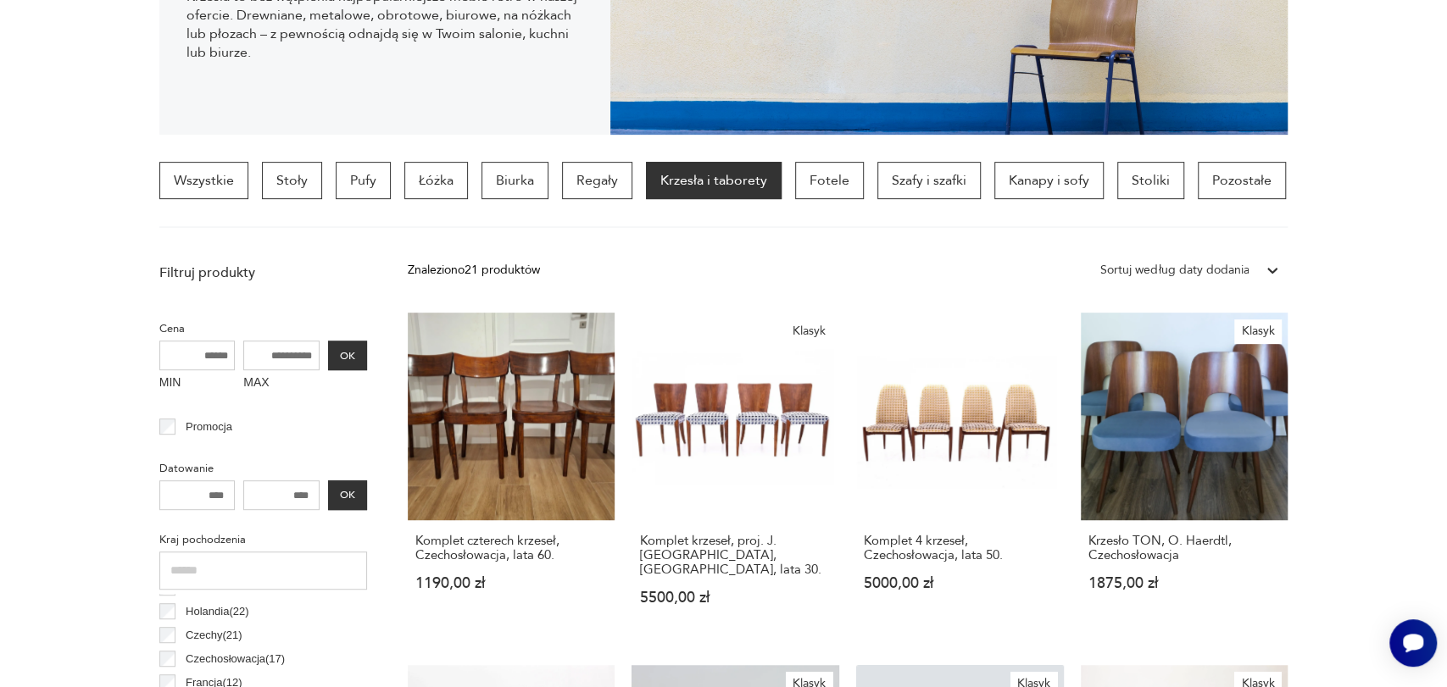  What do you see at coordinates (1150, 181) in the screenshot?
I see `a: Stoliki` at bounding box center [1150, 181].